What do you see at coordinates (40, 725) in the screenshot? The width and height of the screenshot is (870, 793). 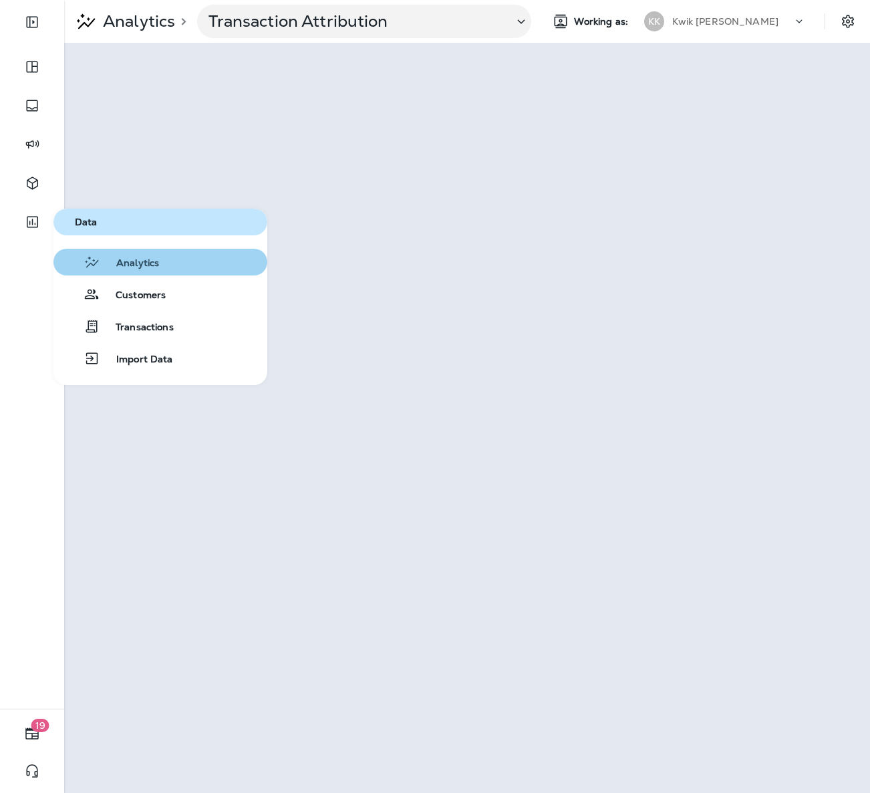 I see `span: 19` at bounding box center [40, 725].